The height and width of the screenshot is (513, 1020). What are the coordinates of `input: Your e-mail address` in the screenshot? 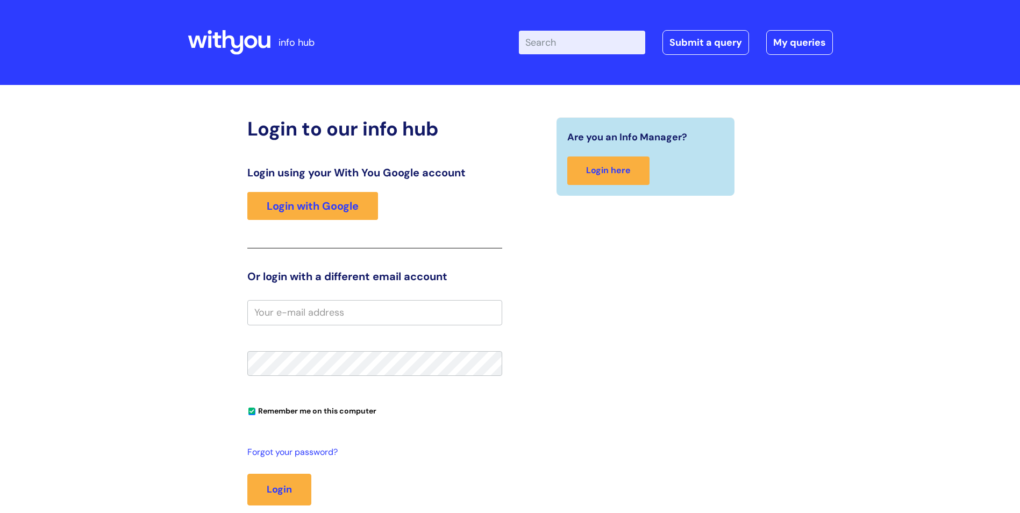 It's located at (375, 312).